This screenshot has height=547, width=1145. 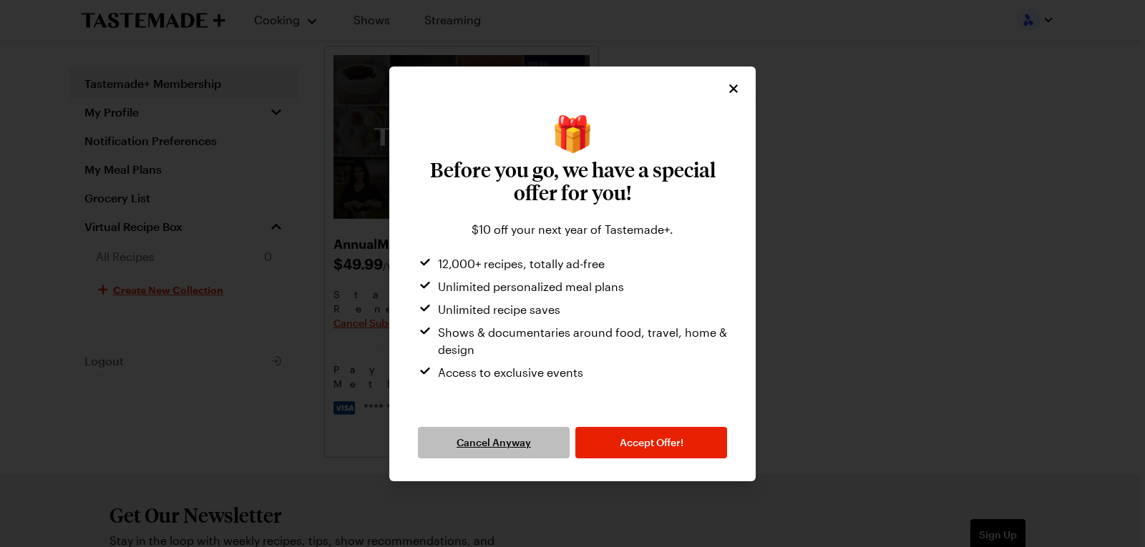 What do you see at coordinates (582, 341) in the screenshot?
I see `span: Shows & documentaries around food, travel, home & design` at bounding box center [582, 341].